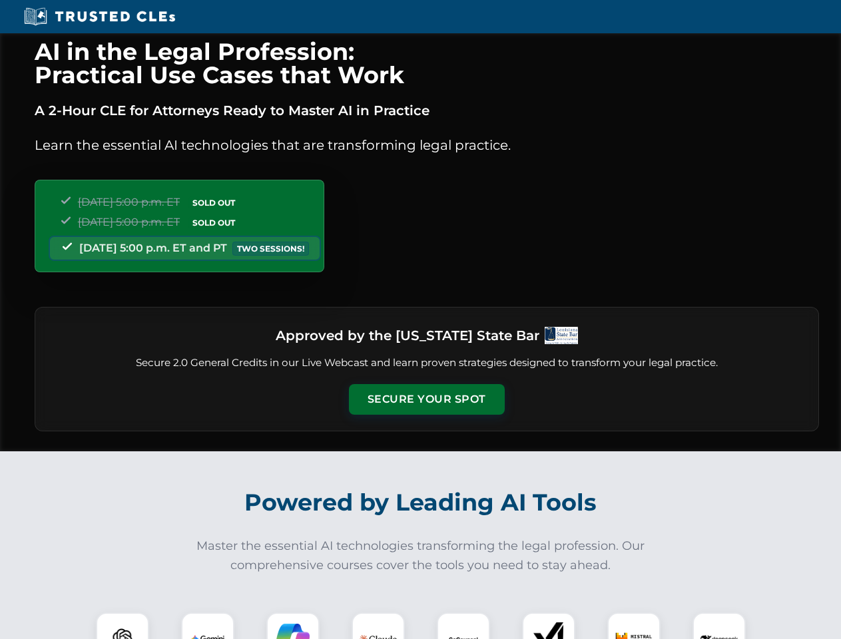 The width and height of the screenshot is (841, 639). What do you see at coordinates (421, 503) in the screenshot?
I see `h2: Powered by Leading AI Tools` at bounding box center [421, 503].